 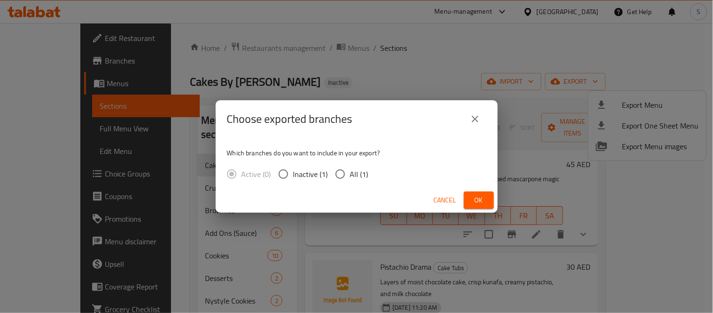 What do you see at coordinates (475, 119) in the screenshot?
I see `button: close` at bounding box center [475, 119].